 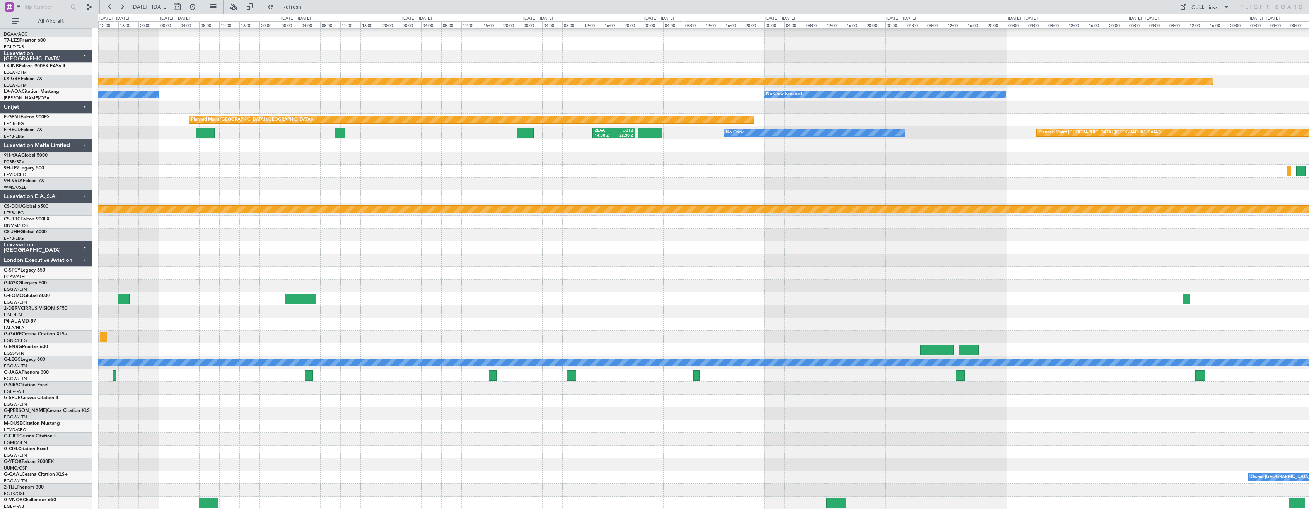 I want to click on a: G-FOMOGlobal 6000, so click(x=27, y=296).